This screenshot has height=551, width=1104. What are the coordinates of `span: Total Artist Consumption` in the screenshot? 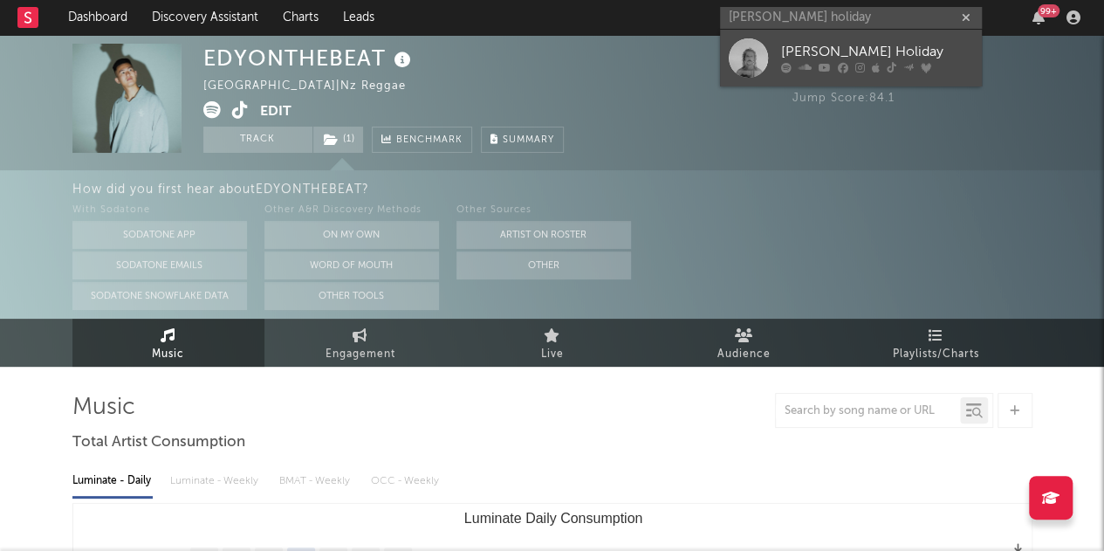 It's located at (159, 443).